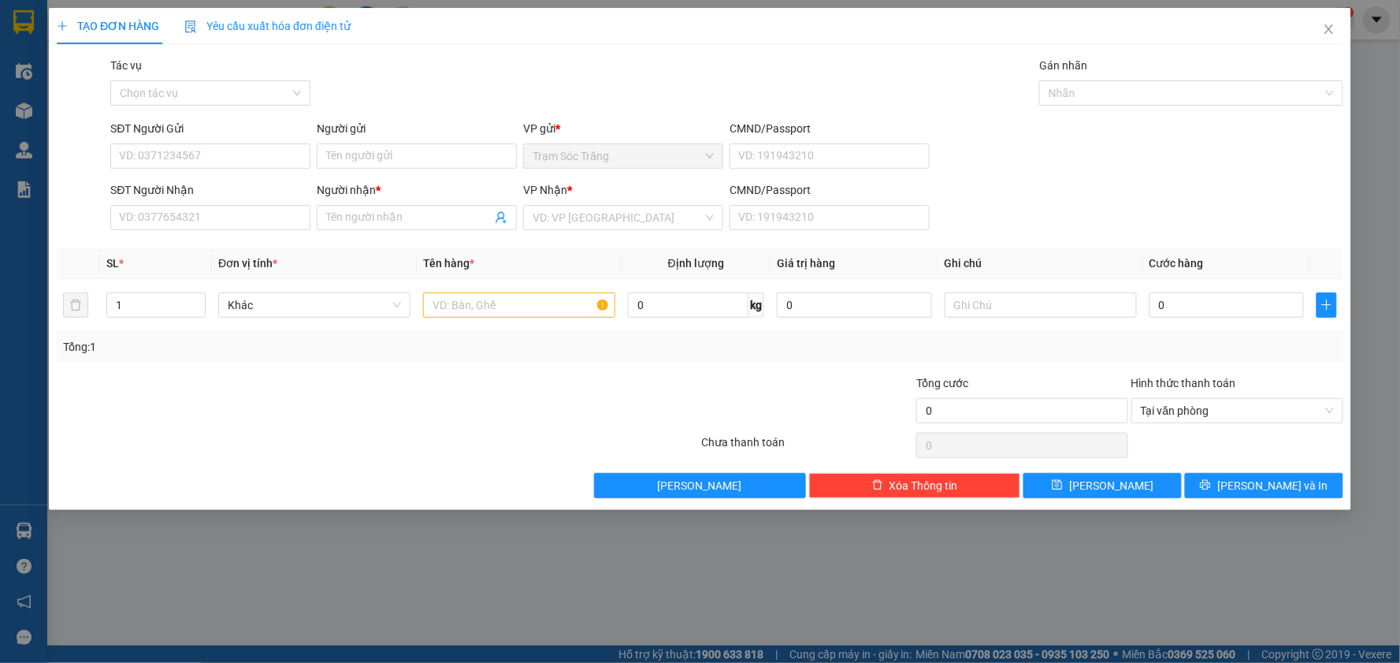 This screenshot has width=1400, height=663. Describe the element at coordinates (76, 305) in the screenshot. I see `button: delete` at that location.